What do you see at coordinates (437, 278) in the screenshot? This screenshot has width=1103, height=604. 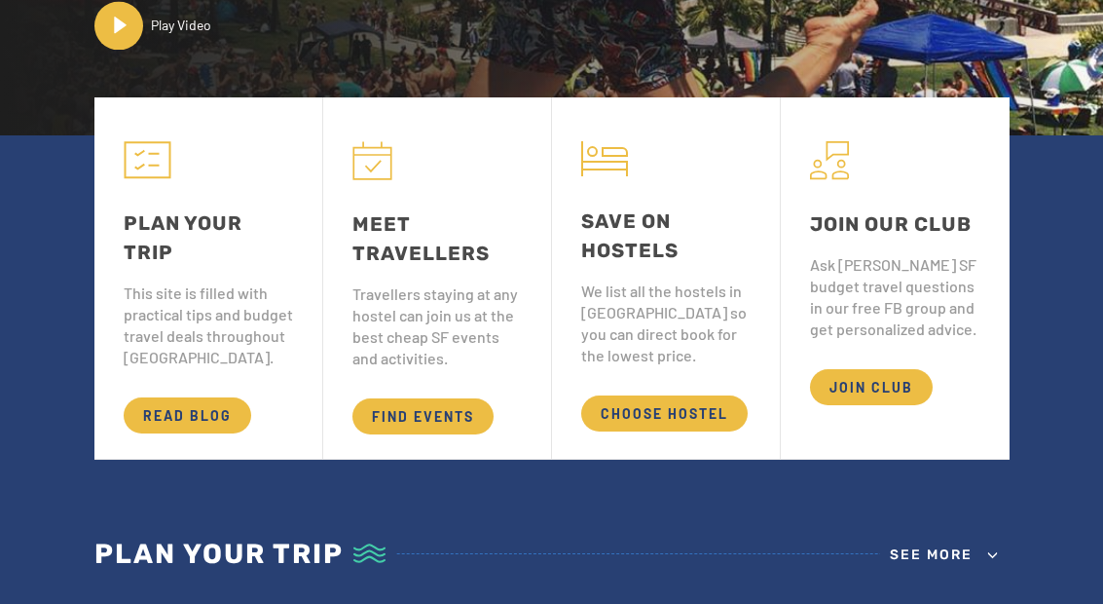 I see `a: MEET TRAVELLERS Travellers staying at any hostel can join us at the best cheap SF events and acti...` at bounding box center [437, 278].